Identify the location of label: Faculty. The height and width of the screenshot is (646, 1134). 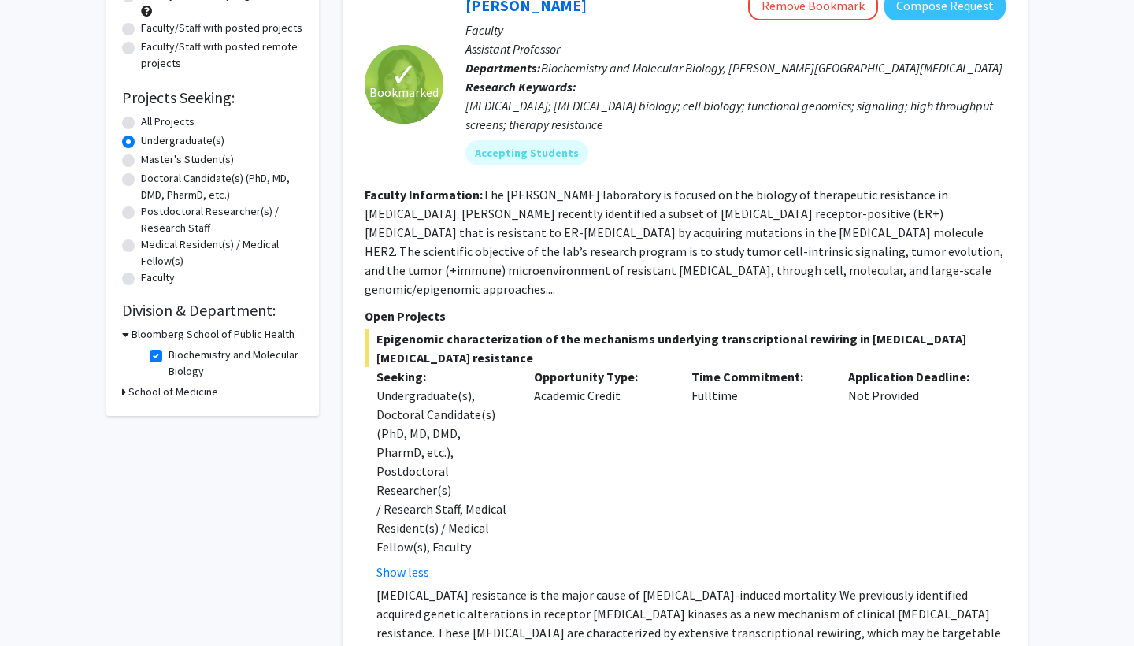
(158, 277).